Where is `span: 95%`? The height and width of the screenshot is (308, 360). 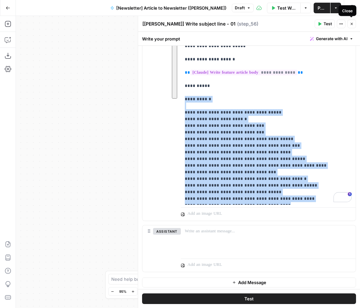 span: 95% is located at coordinates (123, 291).